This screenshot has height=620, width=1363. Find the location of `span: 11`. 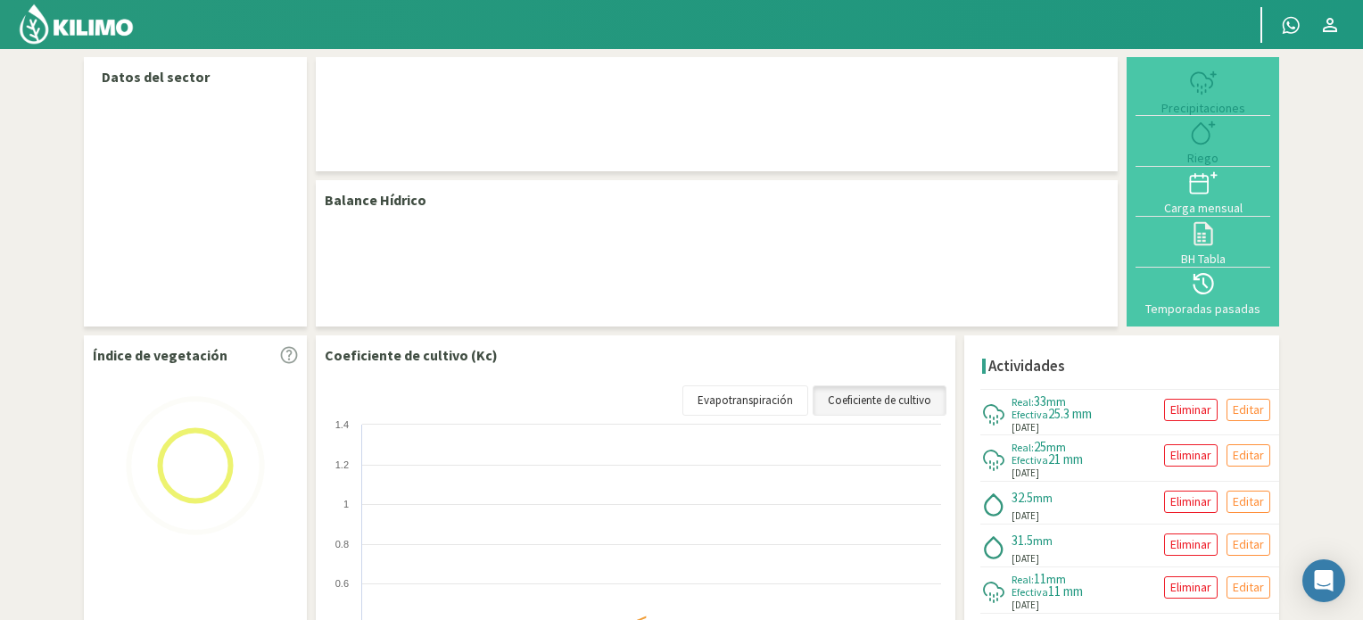

span: 11 is located at coordinates (1040, 578).